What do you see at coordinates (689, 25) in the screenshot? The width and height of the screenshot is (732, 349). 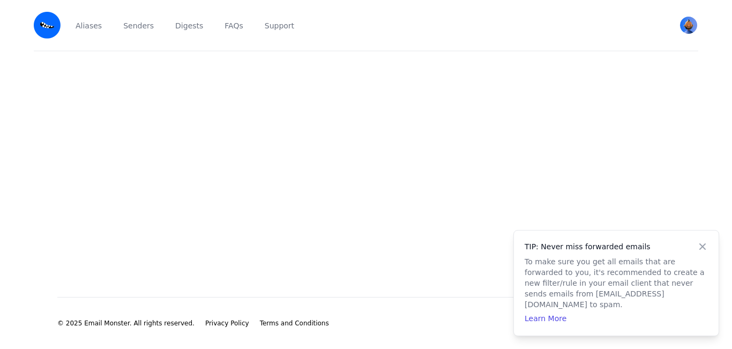 I see `button: User menu` at bounding box center [689, 25].